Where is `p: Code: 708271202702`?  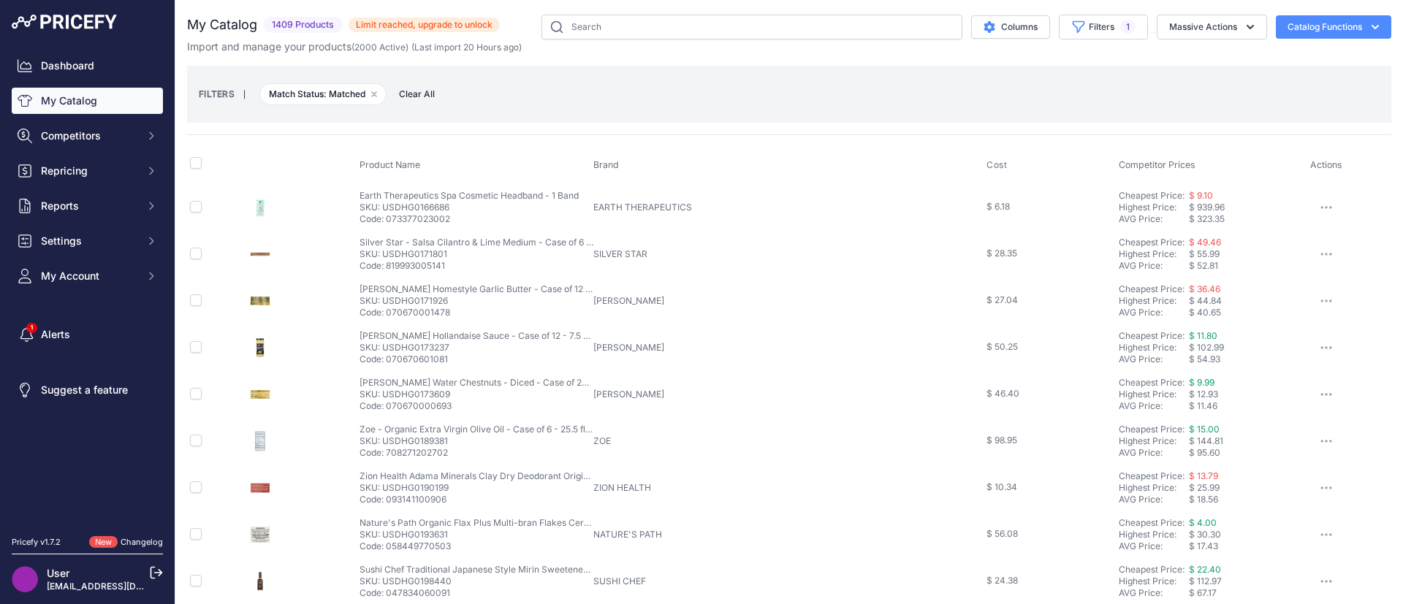
p: Code: 708271202702 is located at coordinates (476, 453).